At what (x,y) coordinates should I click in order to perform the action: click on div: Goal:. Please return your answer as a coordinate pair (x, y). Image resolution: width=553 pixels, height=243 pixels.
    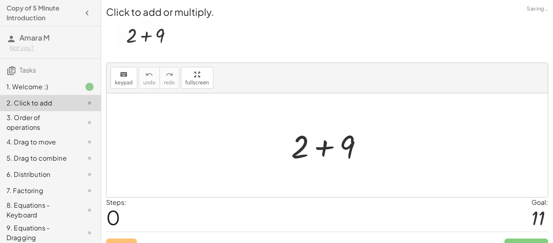
    Looking at the image, I should click on (540, 202).